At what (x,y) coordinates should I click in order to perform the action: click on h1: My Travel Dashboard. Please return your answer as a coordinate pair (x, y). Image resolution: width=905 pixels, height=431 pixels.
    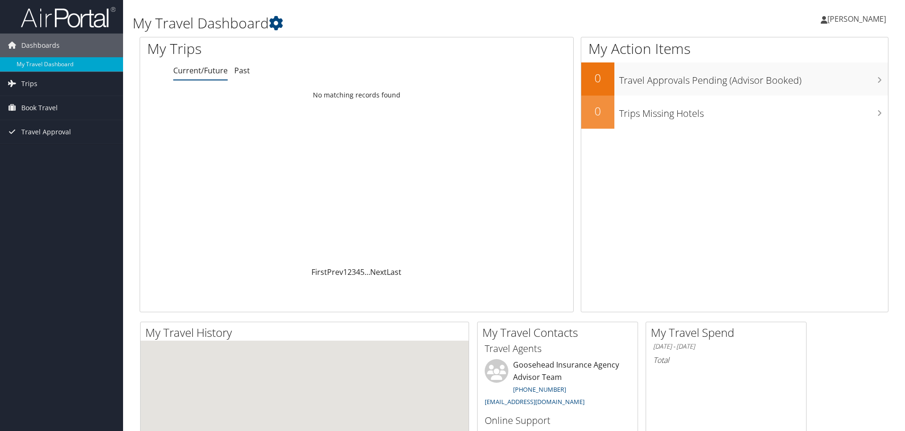
    Looking at the image, I should click on (387, 23).